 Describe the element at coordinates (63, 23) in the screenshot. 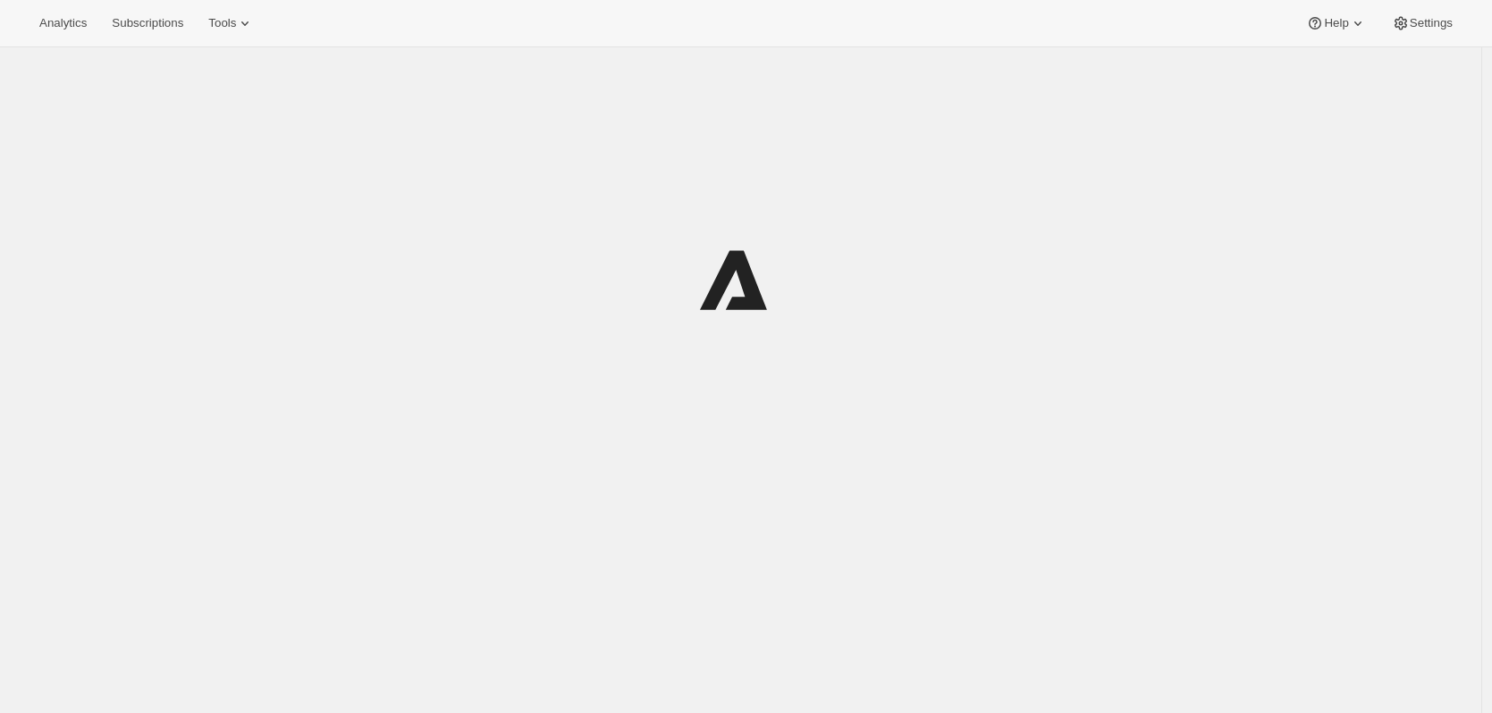

I see `button: Analytics` at that location.